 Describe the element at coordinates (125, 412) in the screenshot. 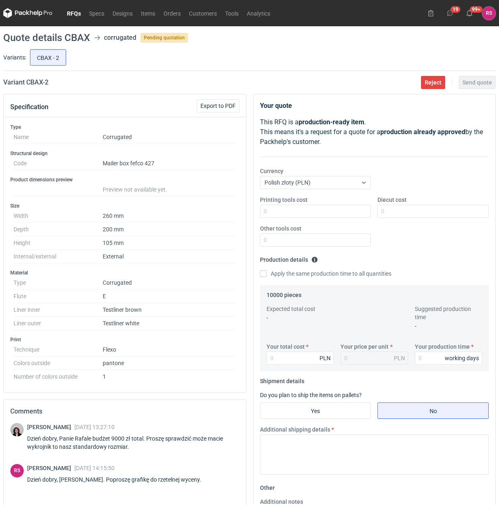

I see `h2: Comments` at that location.